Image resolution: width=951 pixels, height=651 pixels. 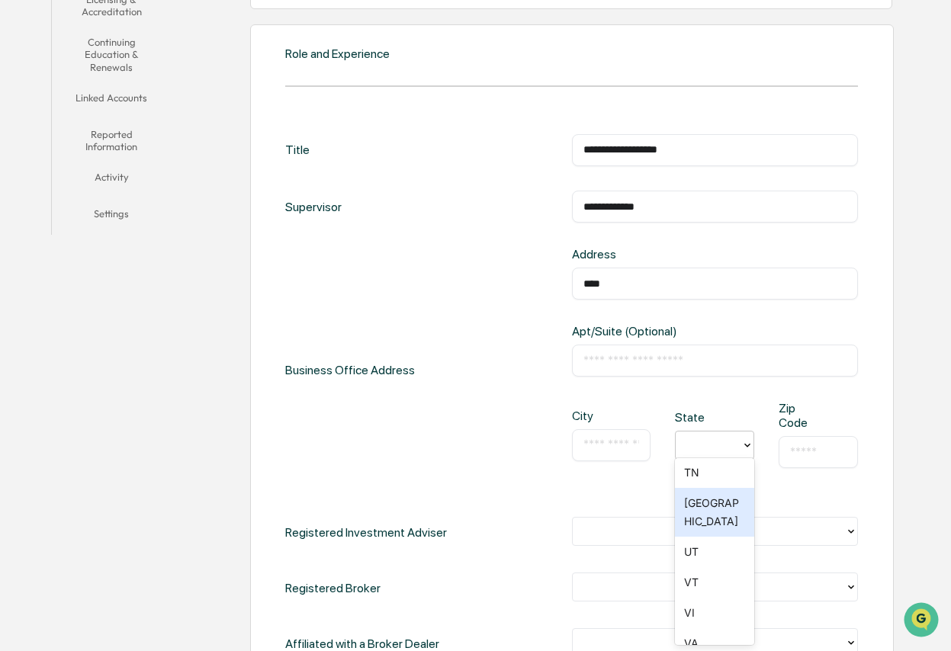 I want to click on div: Supervisor, so click(x=313, y=207).